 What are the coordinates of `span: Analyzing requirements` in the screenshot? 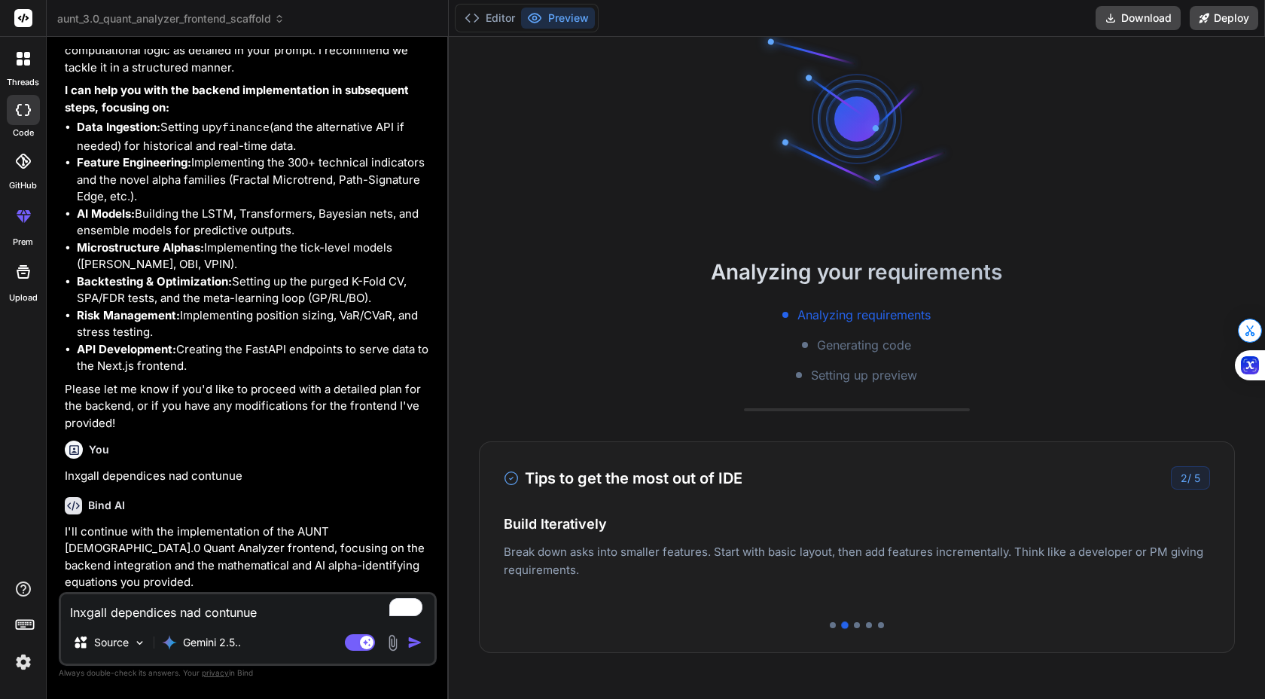 It's located at (863, 315).